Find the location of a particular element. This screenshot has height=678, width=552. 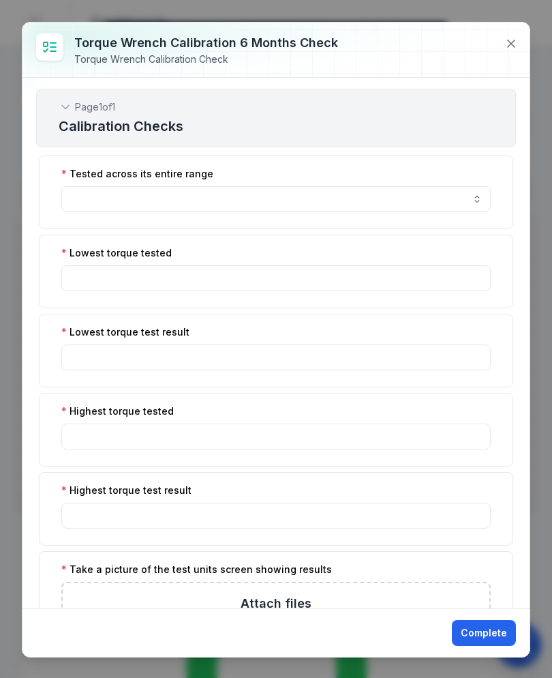

div: Torque Wrench Calibration Check is located at coordinates (206, 59).